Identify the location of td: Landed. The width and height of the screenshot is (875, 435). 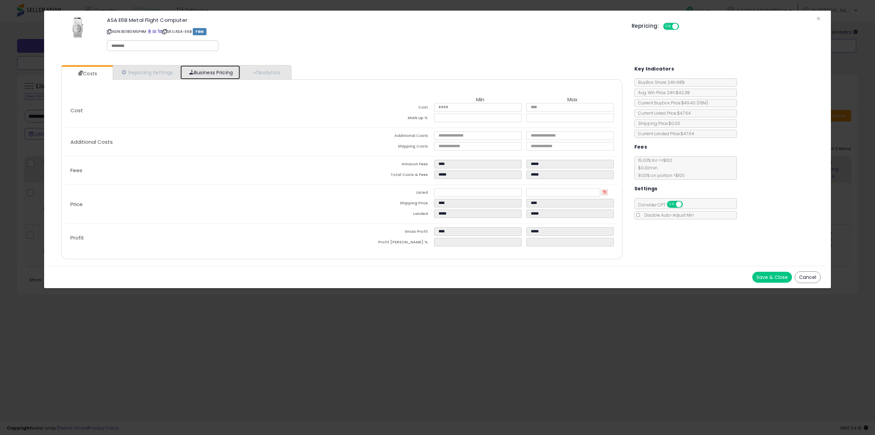
(388, 214).